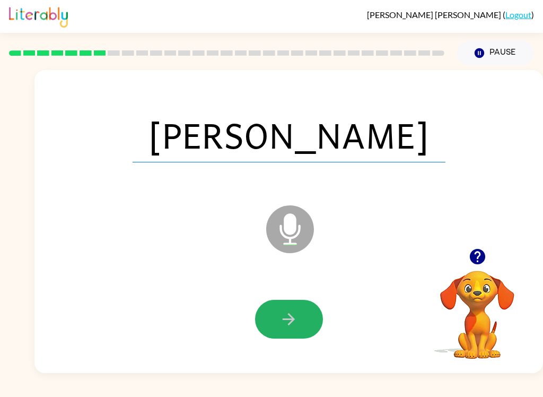 The image size is (543, 397). Describe the element at coordinates (518, 14) in the screenshot. I see `a: Logout` at that location.